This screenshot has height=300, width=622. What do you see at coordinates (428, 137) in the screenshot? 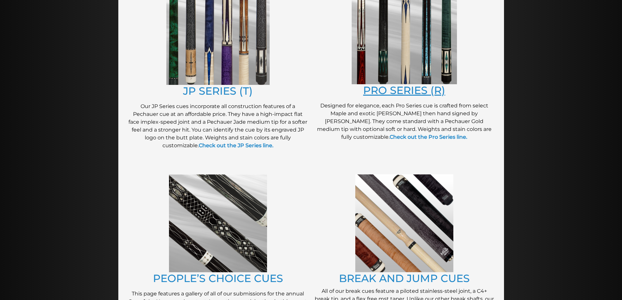
I see `a: Check out the Pro Series line.` at bounding box center [428, 137].